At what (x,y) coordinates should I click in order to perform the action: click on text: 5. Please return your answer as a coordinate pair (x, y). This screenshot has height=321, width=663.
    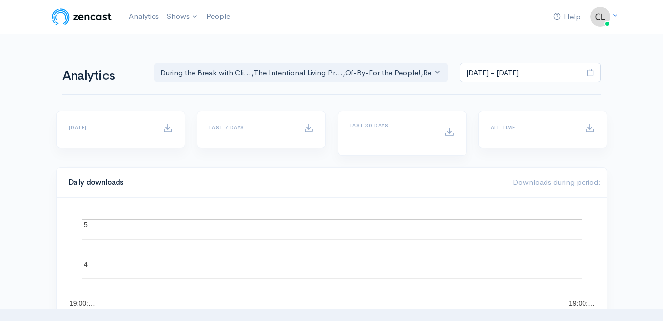
    Looking at the image, I should click on (86, 225).